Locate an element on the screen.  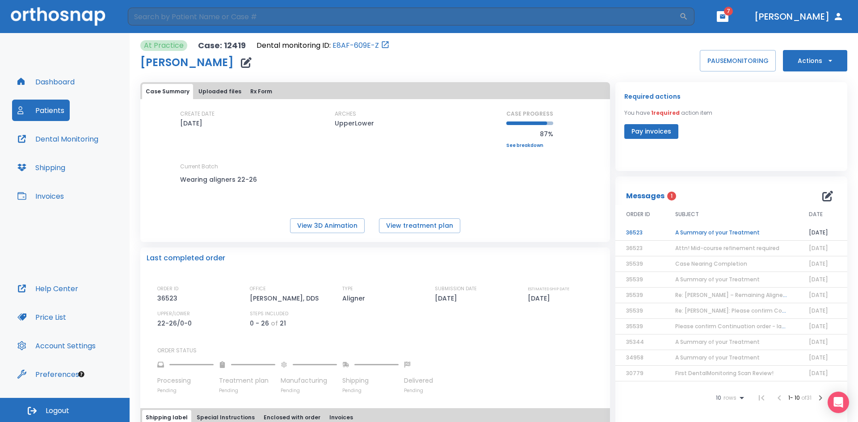
a: Preferences is located at coordinates (48, 374).